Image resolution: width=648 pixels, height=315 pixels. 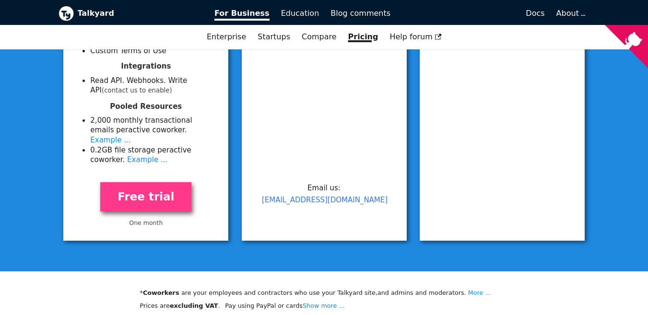 What do you see at coordinates (324, 292) in the screenshot?
I see `li: * are your employees and contractors who use your Talkyard site, and admins and moderators.` at bounding box center [324, 292].